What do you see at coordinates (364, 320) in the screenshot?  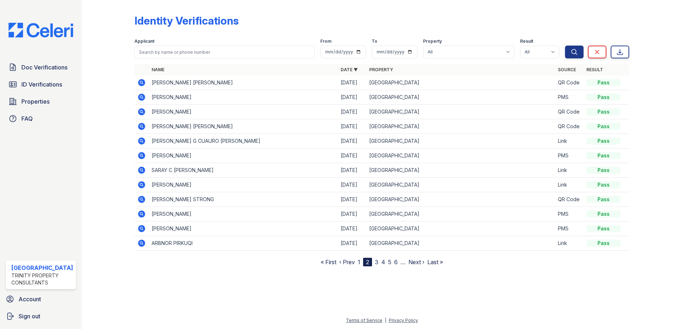 I see `a: Terms of Service` at bounding box center [364, 320].